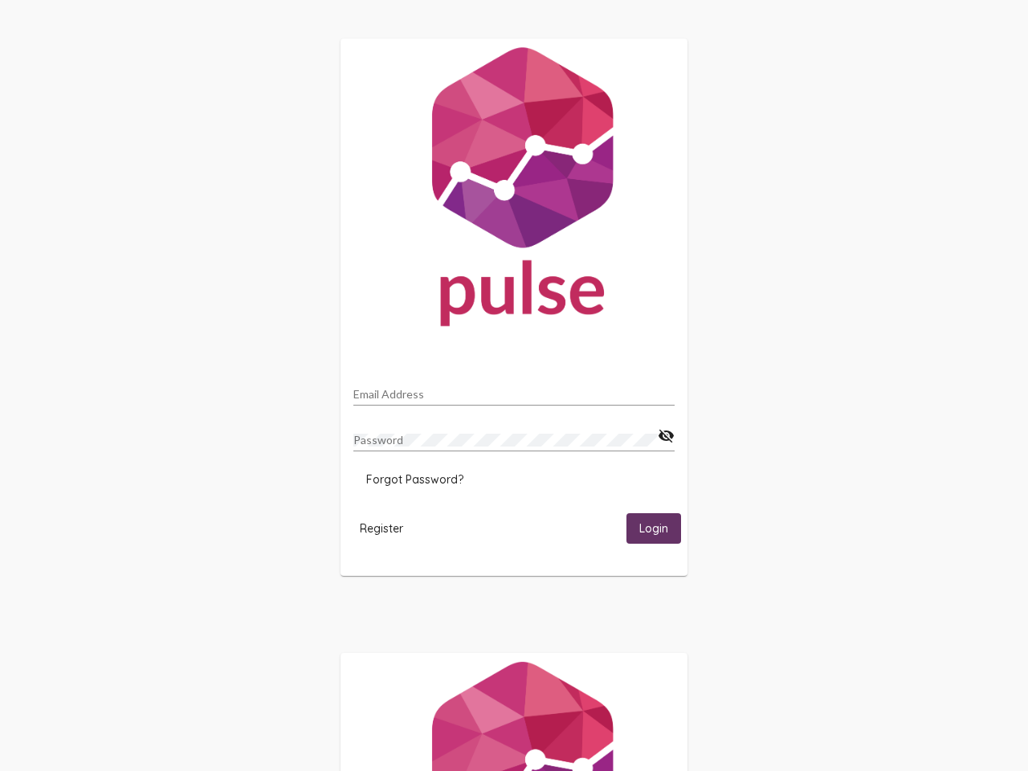 Image resolution: width=1028 pixels, height=771 pixels. I want to click on span: Login, so click(654, 529).